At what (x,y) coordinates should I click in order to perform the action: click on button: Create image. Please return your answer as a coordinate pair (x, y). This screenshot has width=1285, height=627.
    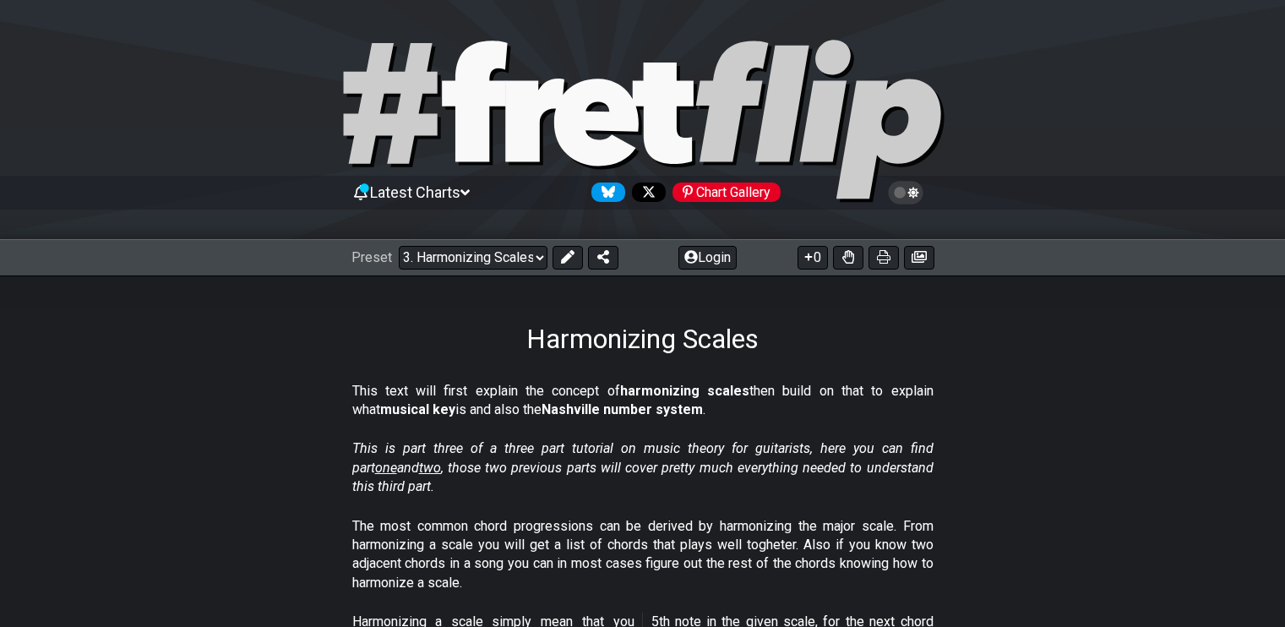
    Looking at the image, I should click on (919, 258).